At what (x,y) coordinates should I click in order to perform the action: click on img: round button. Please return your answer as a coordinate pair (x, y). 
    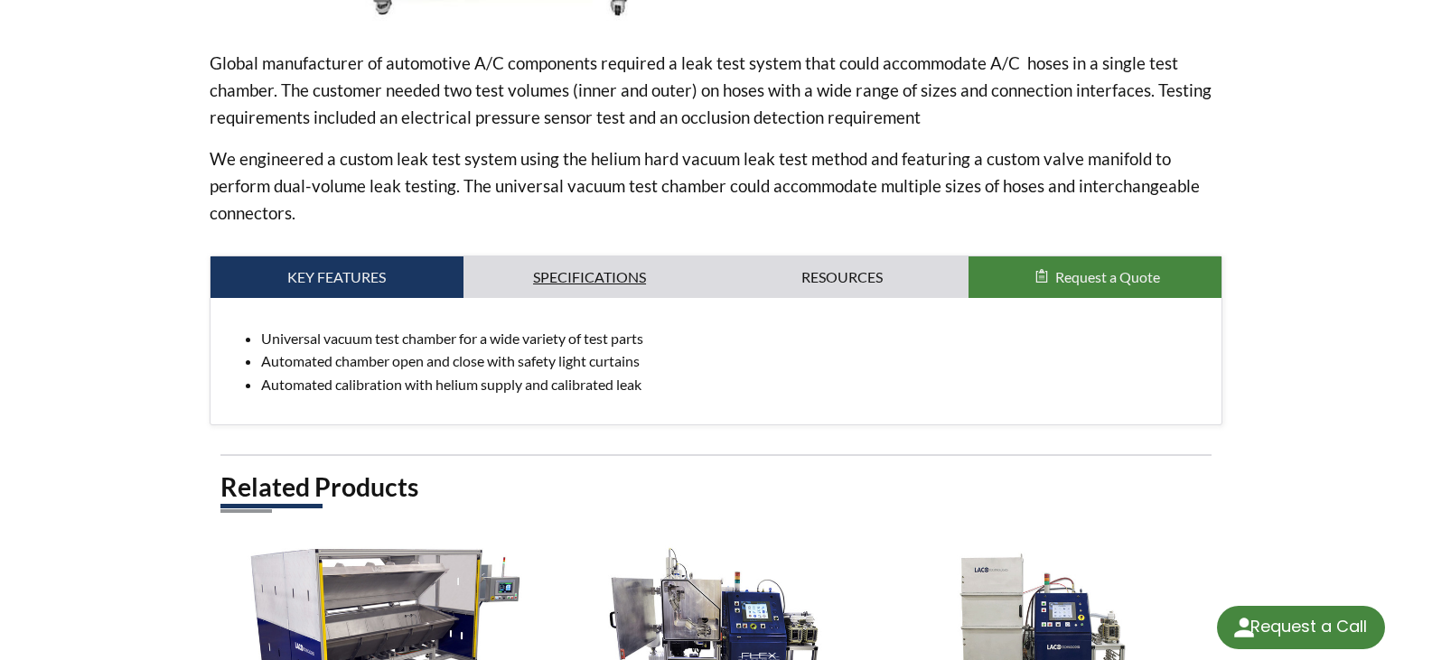
    Looking at the image, I should click on (1244, 628).